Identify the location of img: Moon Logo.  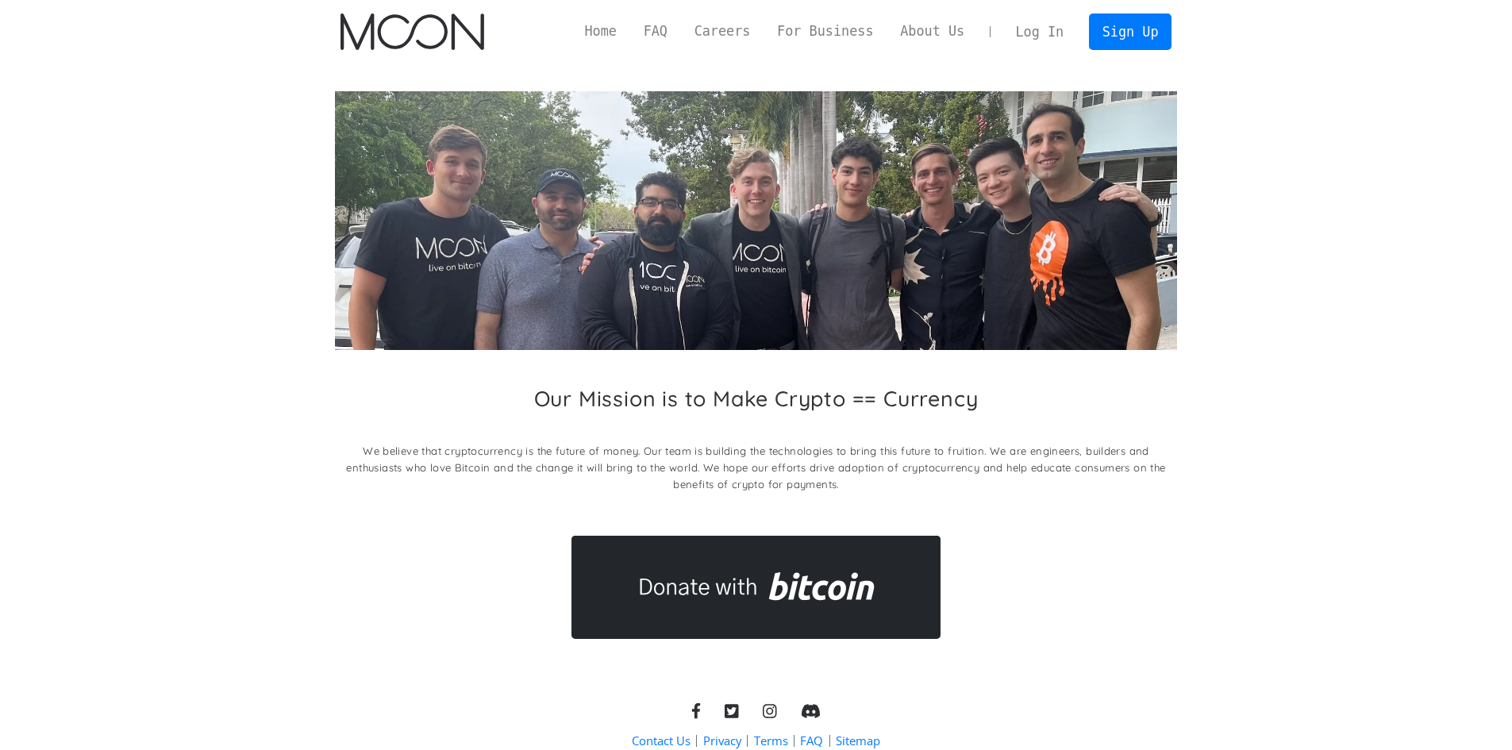
(412, 32).